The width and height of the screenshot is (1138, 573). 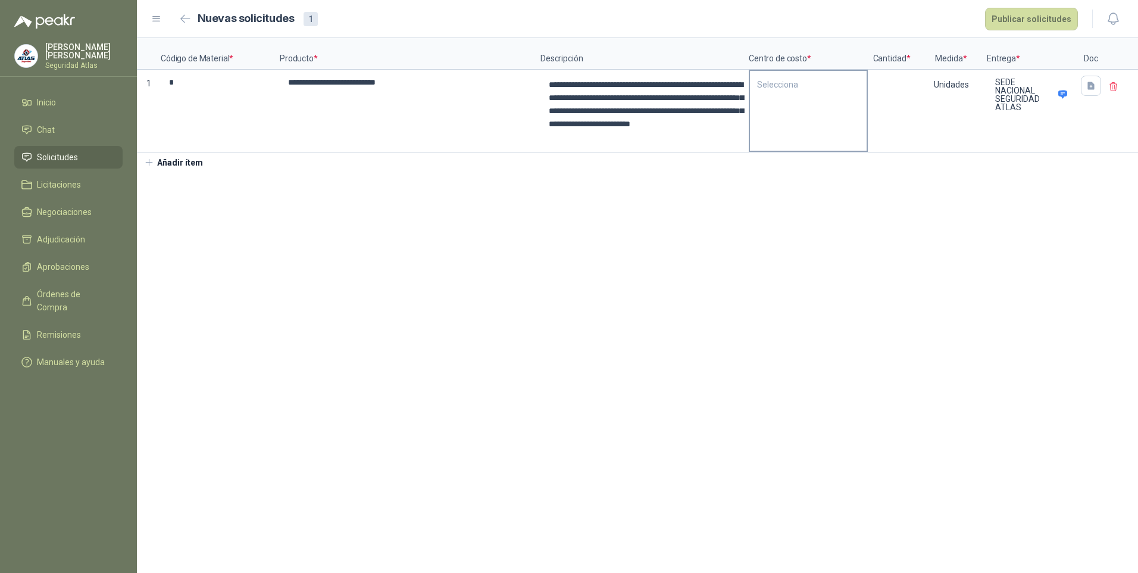 I want to click on p: 1, so click(x=149, y=111).